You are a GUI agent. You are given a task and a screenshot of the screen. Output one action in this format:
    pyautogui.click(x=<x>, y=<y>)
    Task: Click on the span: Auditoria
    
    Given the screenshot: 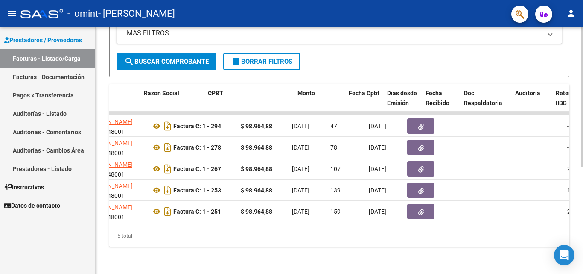 What is the action you would take?
    pyautogui.click(x=528, y=93)
    